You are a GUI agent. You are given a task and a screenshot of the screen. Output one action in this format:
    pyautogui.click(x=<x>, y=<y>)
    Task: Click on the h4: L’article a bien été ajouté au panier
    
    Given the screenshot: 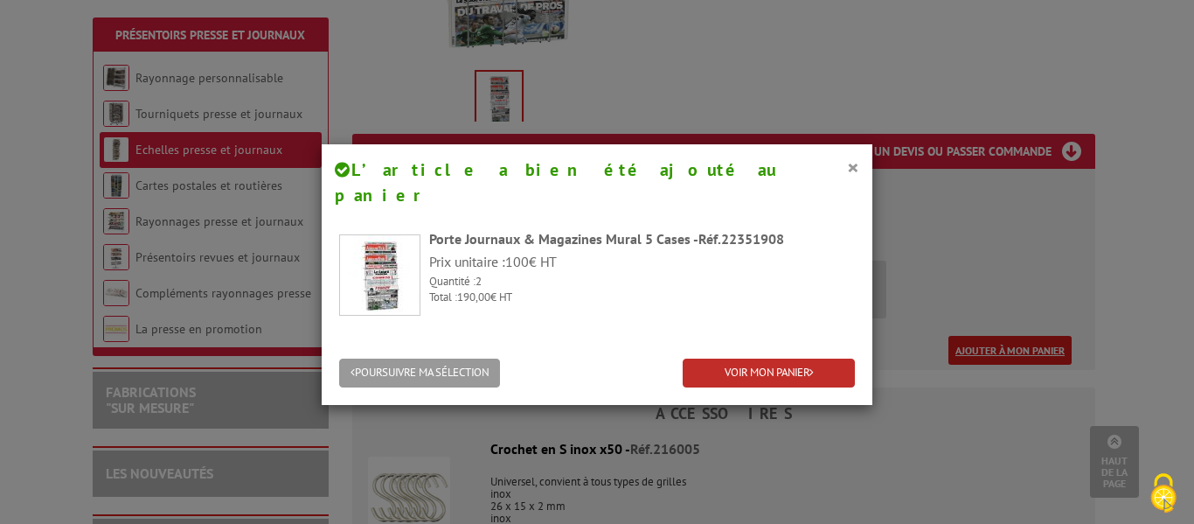 What is the action you would take?
    pyautogui.click(x=597, y=182)
    